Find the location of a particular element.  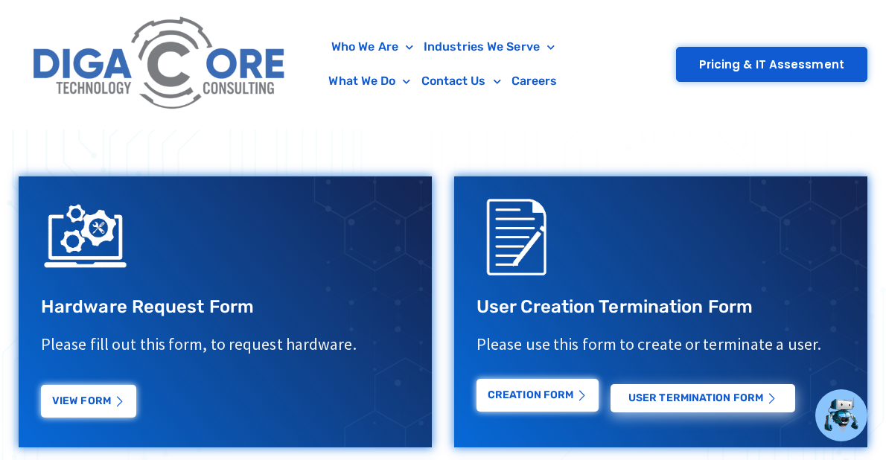

a: What We Do is located at coordinates (369, 81).